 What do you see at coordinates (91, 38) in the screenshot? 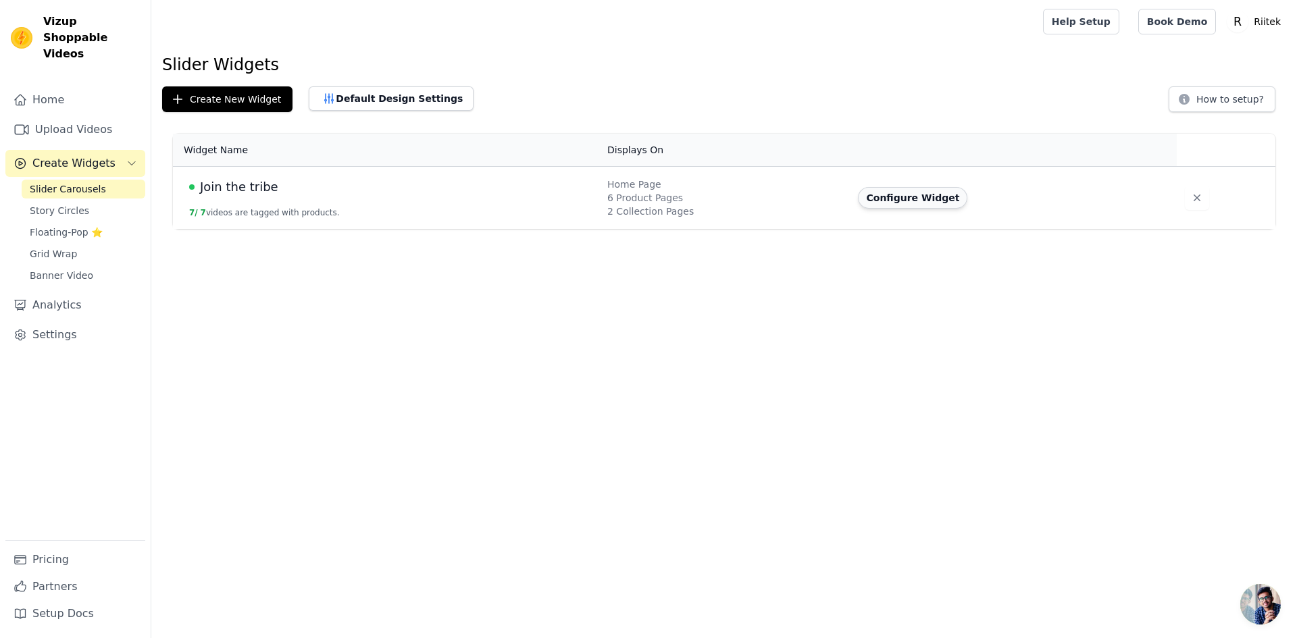
I see `span: Vizup Shoppable Videos` at bounding box center [91, 38].